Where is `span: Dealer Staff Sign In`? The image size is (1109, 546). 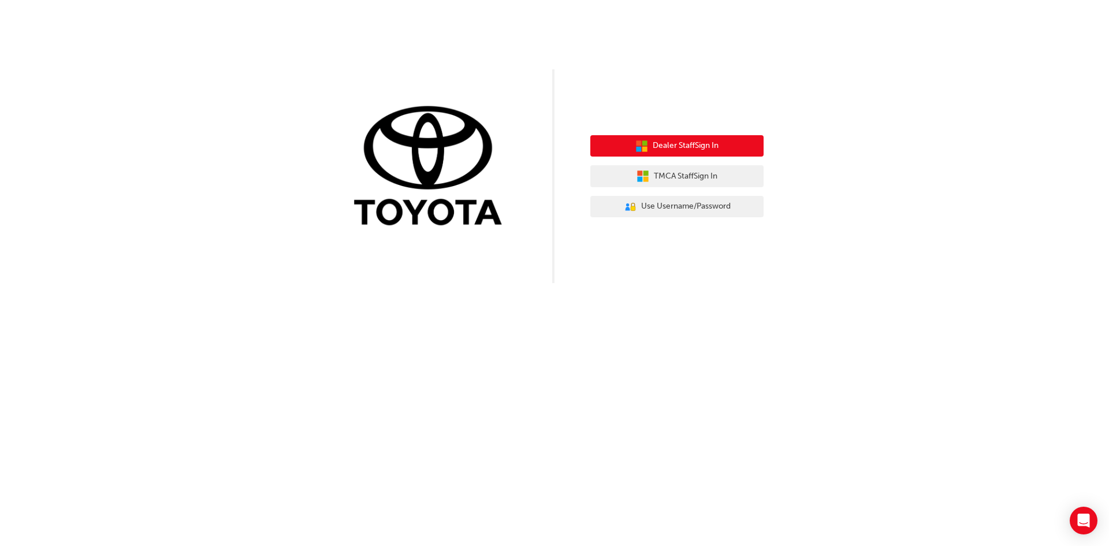
span: Dealer Staff Sign In is located at coordinates (686, 146).